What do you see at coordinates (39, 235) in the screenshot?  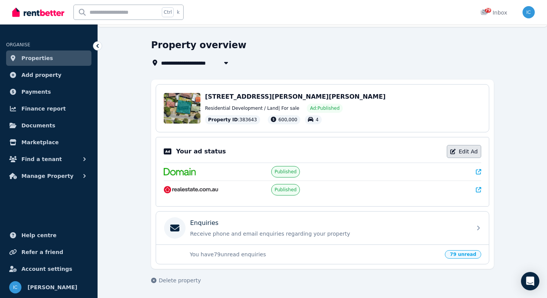 I see `span: Help centre` at bounding box center [39, 235].